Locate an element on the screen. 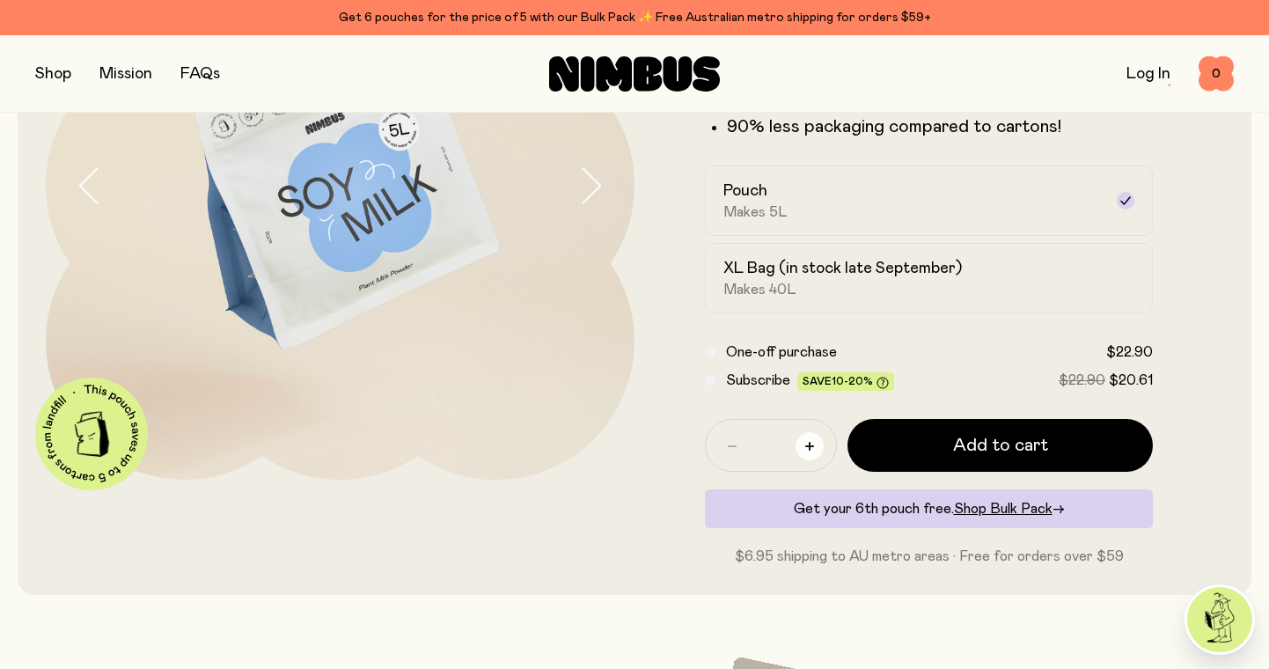 The height and width of the screenshot is (669, 1269). a: Shop Bulk Pack→ is located at coordinates (1009, 509).